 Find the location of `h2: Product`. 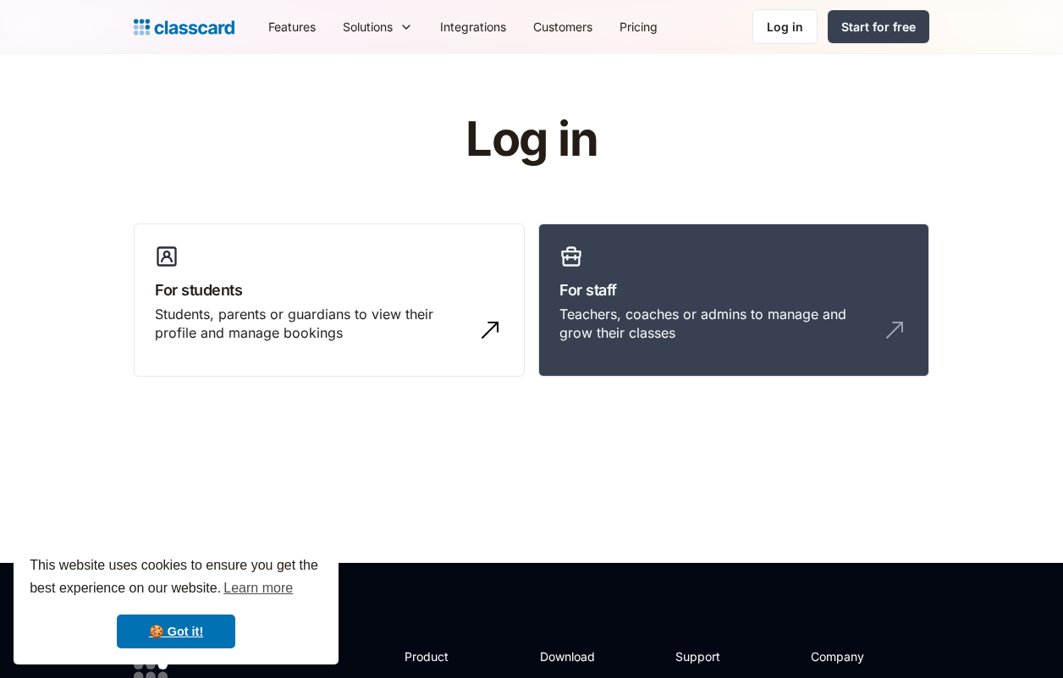

h2: Product is located at coordinates (449, 656).